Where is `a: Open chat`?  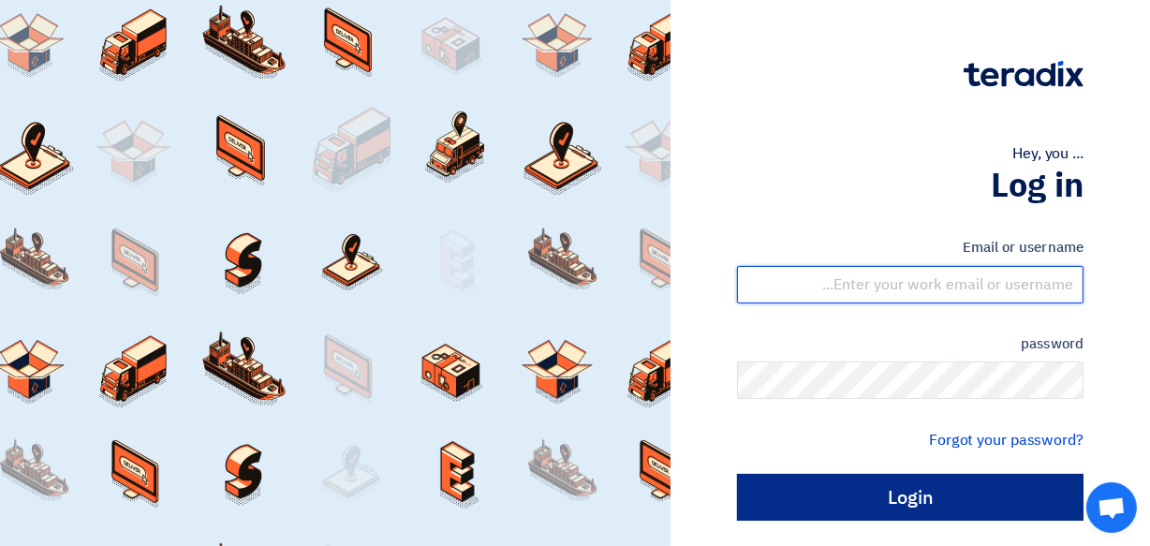
a: Open chat is located at coordinates (1112, 508).